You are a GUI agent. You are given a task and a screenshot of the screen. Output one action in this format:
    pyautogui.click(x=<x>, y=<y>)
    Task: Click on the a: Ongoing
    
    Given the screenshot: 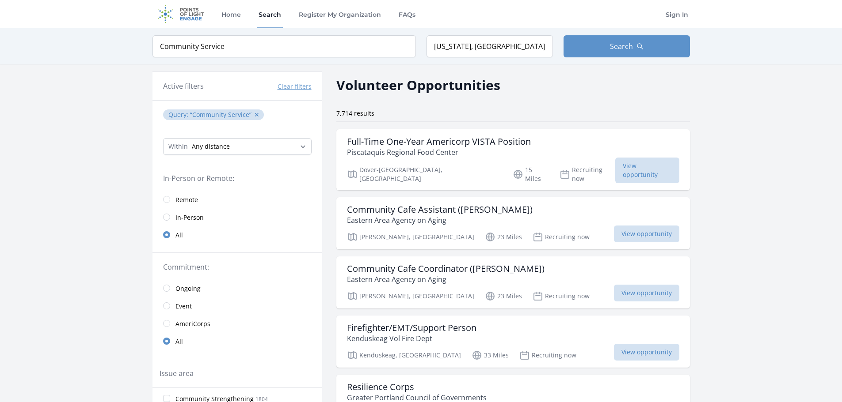 What is the action you would take?
    pyautogui.click(x=237, y=288)
    